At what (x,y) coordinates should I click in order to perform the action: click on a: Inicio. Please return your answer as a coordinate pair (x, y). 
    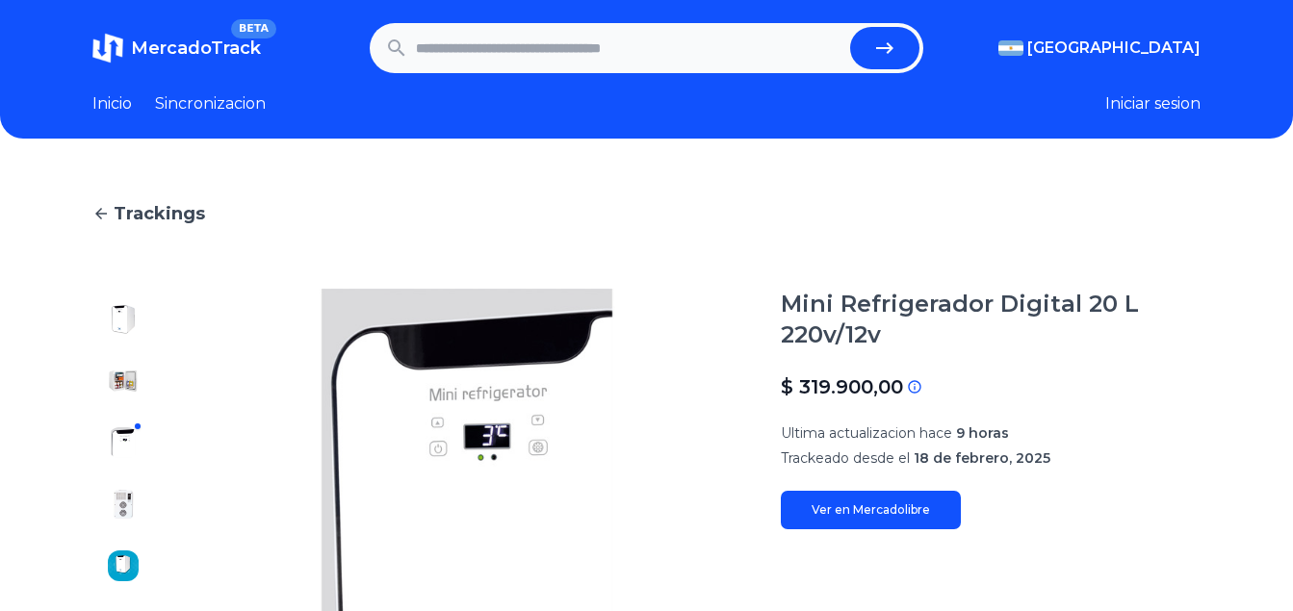
    Looking at the image, I should click on (112, 104).